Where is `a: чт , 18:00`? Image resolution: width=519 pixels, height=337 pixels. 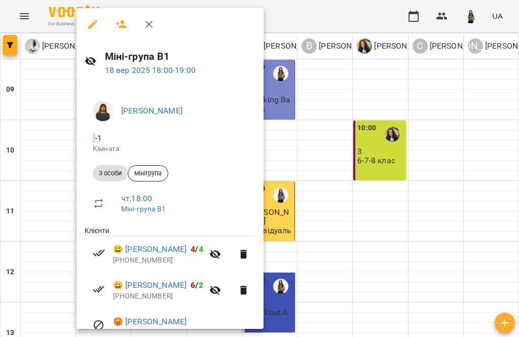 a: чт , 18:00 is located at coordinates (136, 198).